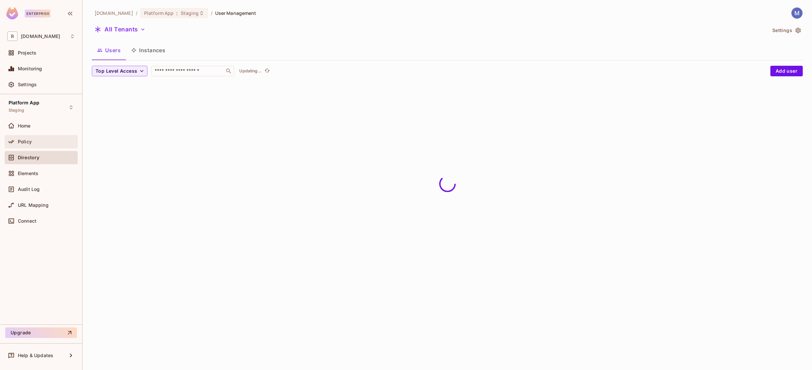  I want to click on span: Workspace: redica.com, so click(40, 36).